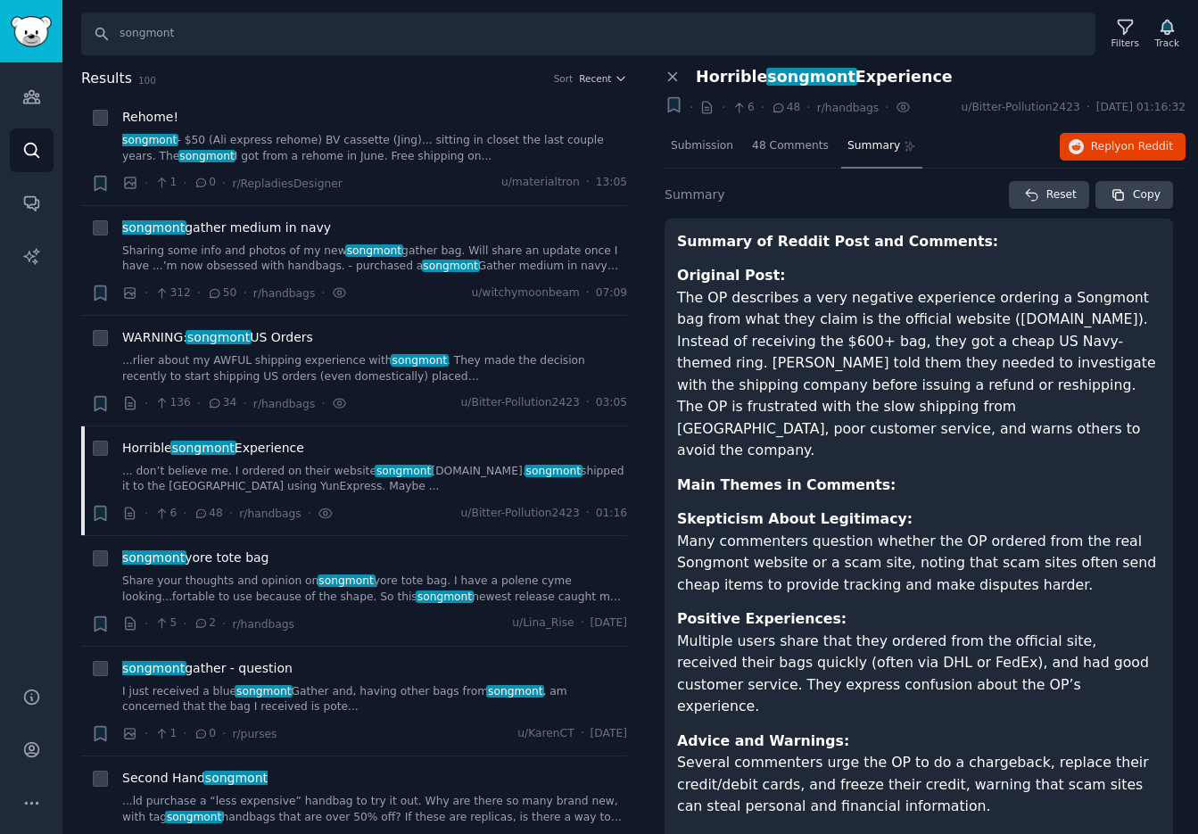 The width and height of the screenshot is (1198, 834). Describe the element at coordinates (172, 403) in the screenshot. I see `span: 136` at that location.